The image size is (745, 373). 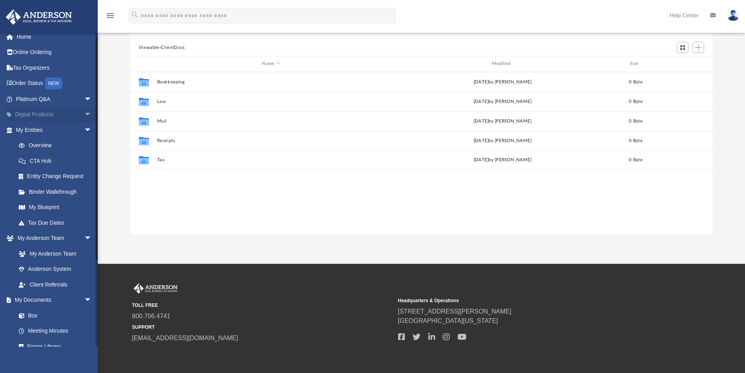 What do you see at coordinates (54, 130) in the screenshot?
I see `a: My Entitiesarrow_drop_down` at bounding box center [54, 130].